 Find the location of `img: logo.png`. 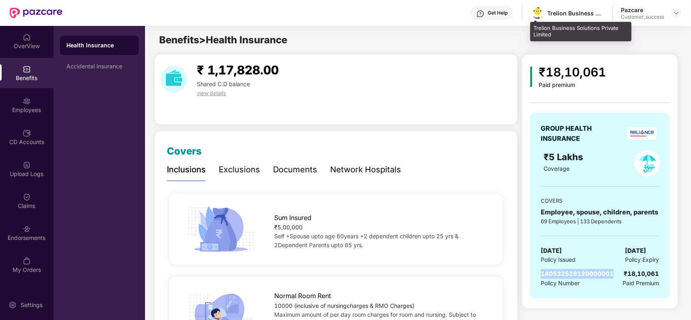

img: logo.png is located at coordinates (538, 13).